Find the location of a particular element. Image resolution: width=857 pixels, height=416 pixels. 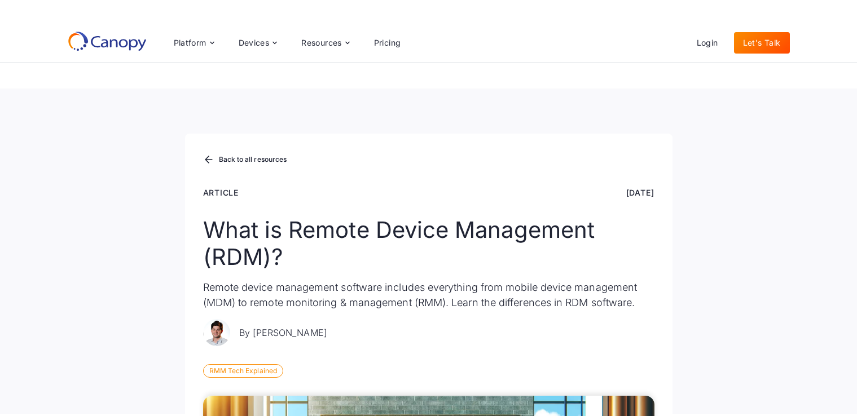

div: RMM Tech Explained is located at coordinates (243, 371).